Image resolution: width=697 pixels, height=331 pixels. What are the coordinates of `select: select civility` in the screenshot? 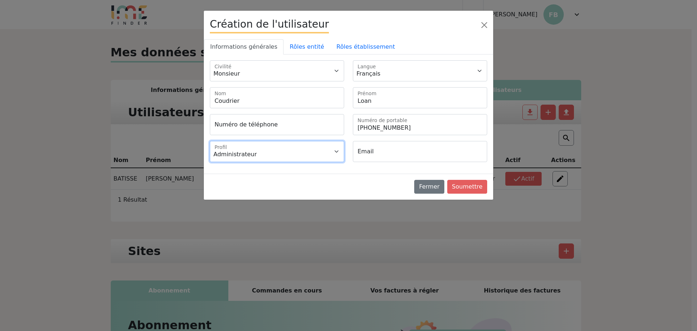 It's located at (277, 71).